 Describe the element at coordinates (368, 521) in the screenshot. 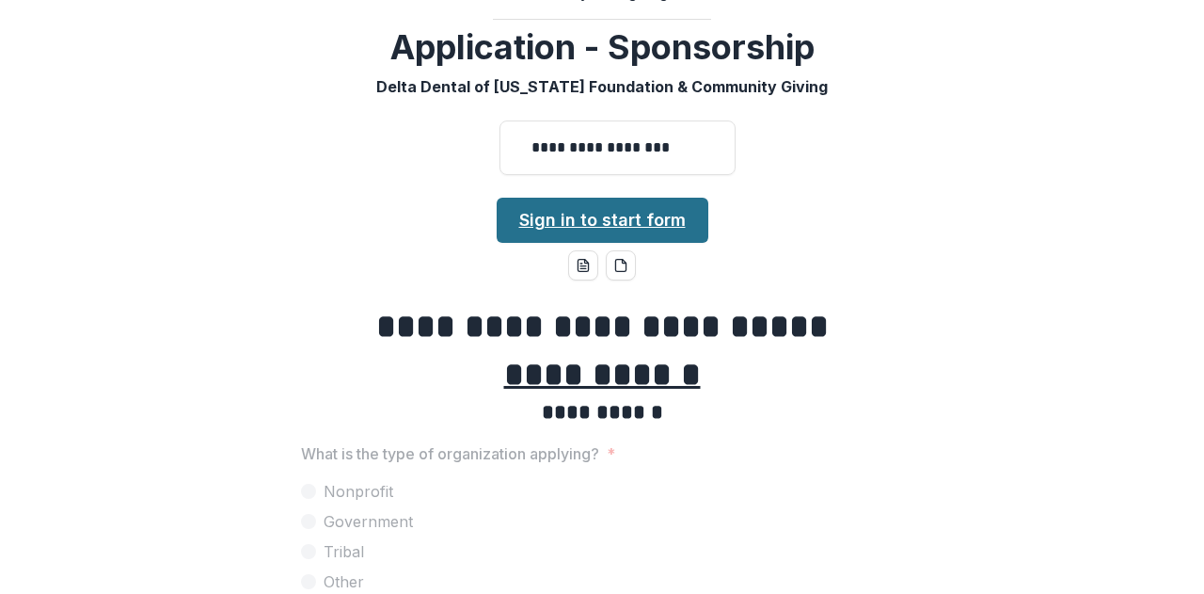

I see `span: Government` at that location.